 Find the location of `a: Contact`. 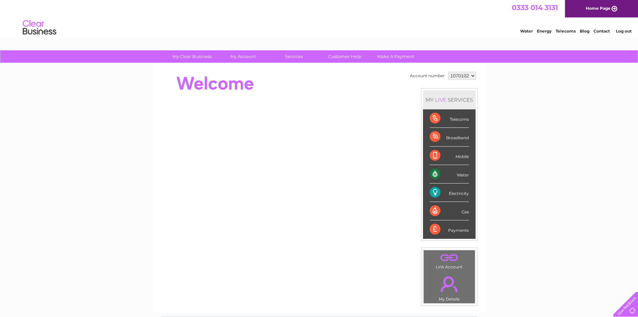

a: Contact is located at coordinates (602, 31).